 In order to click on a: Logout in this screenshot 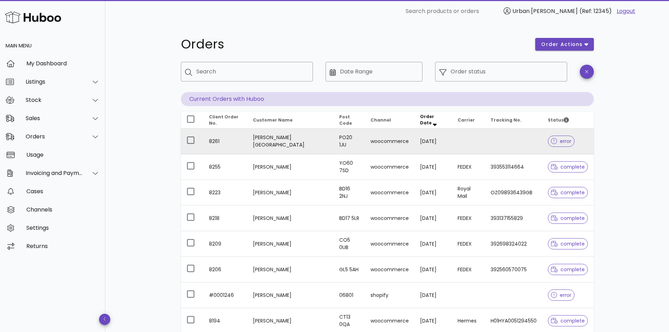, I will do `click(626, 11)`.